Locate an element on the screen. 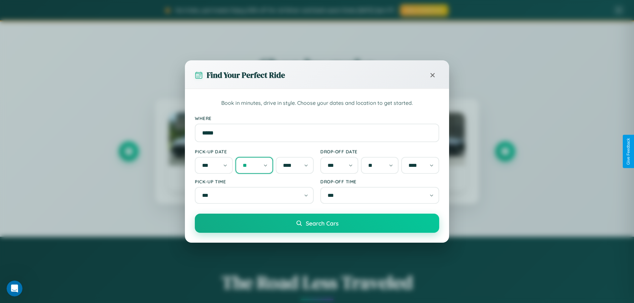 This screenshot has width=634, height=303. label: Drop-off Date is located at coordinates (380, 151).